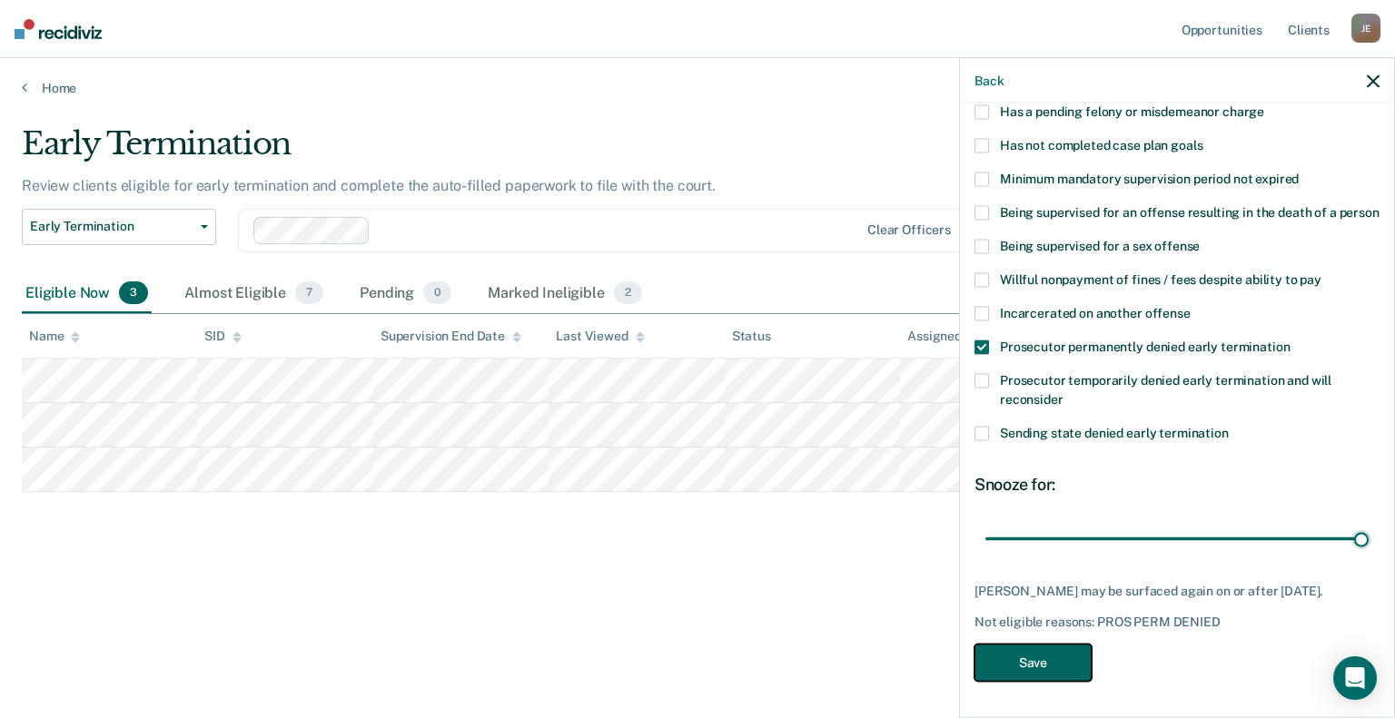 This screenshot has width=1395, height=718. What do you see at coordinates (1100, 245) in the screenshot?
I see `span: Being supervised for a sex offense` at bounding box center [1100, 245].